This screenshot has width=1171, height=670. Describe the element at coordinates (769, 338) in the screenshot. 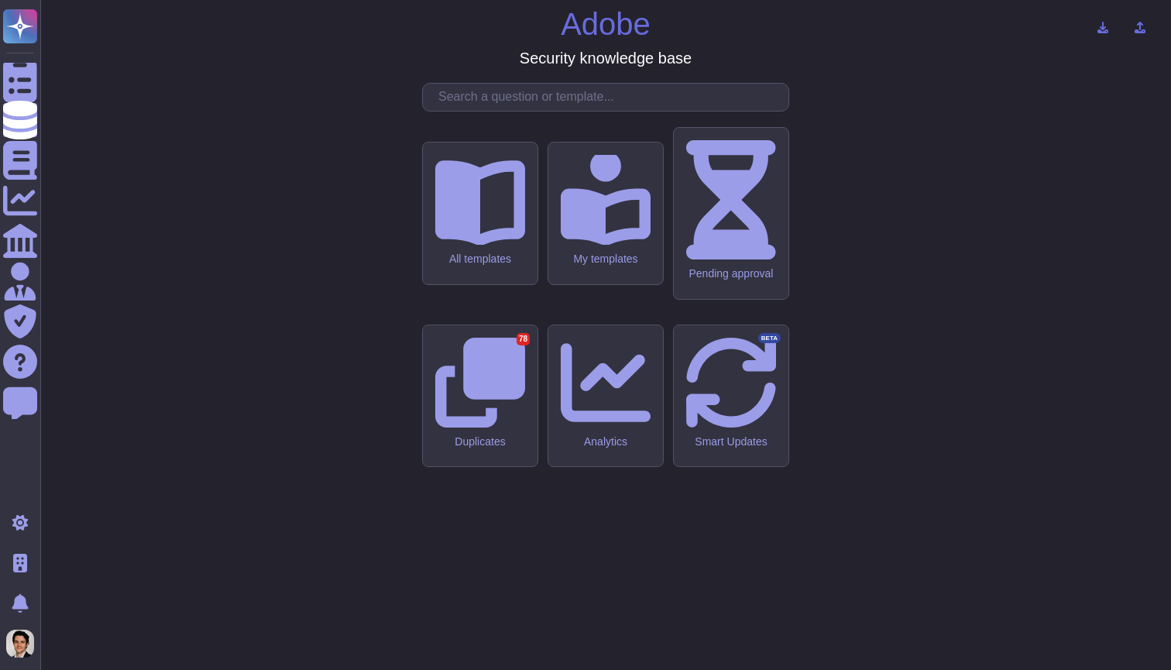

I see `div: BETA` at that location.